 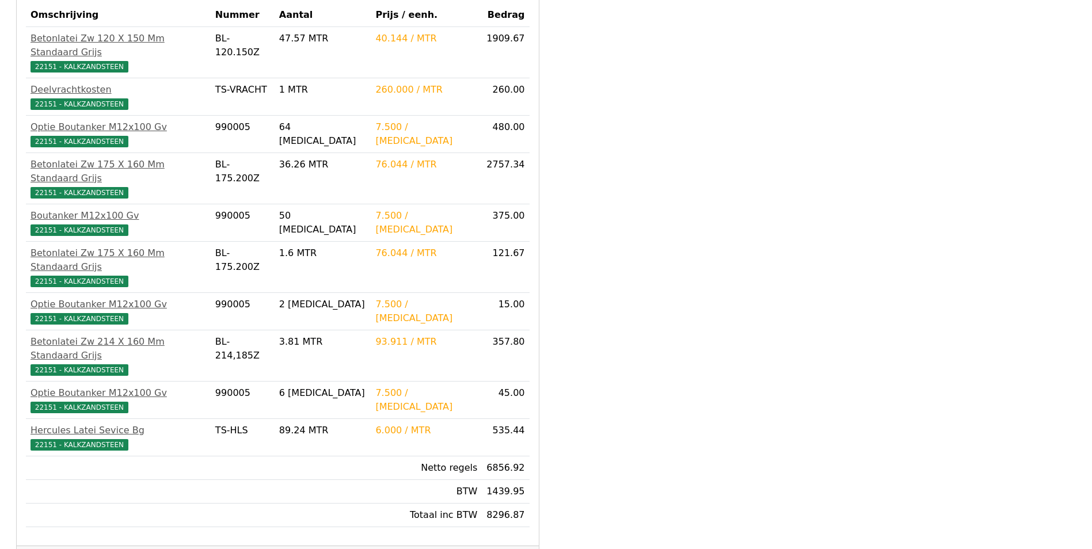 What do you see at coordinates (426, 468) in the screenshot?
I see `td: Netto regels` at bounding box center [426, 468].